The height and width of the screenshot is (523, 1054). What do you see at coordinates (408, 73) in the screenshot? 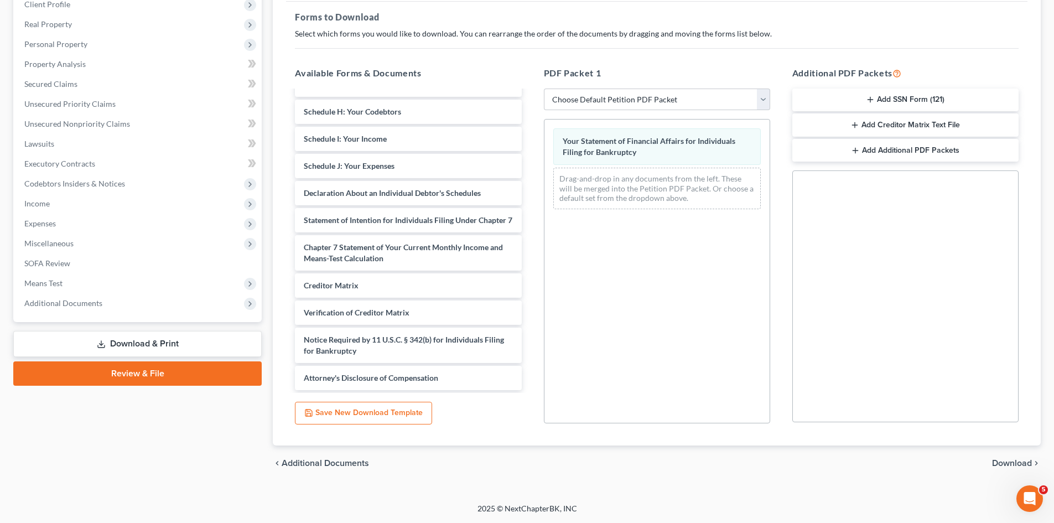
I see `h5: Available Forms & Documents` at bounding box center [408, 73].